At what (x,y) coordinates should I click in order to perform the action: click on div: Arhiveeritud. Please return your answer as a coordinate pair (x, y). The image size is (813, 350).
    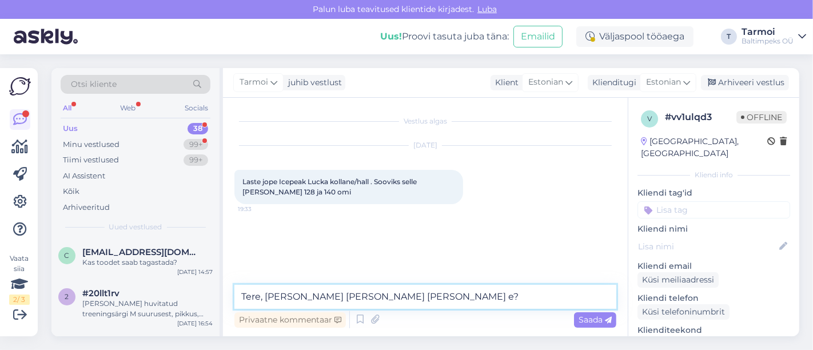
    Looking at the image, I should click on (86, 208).